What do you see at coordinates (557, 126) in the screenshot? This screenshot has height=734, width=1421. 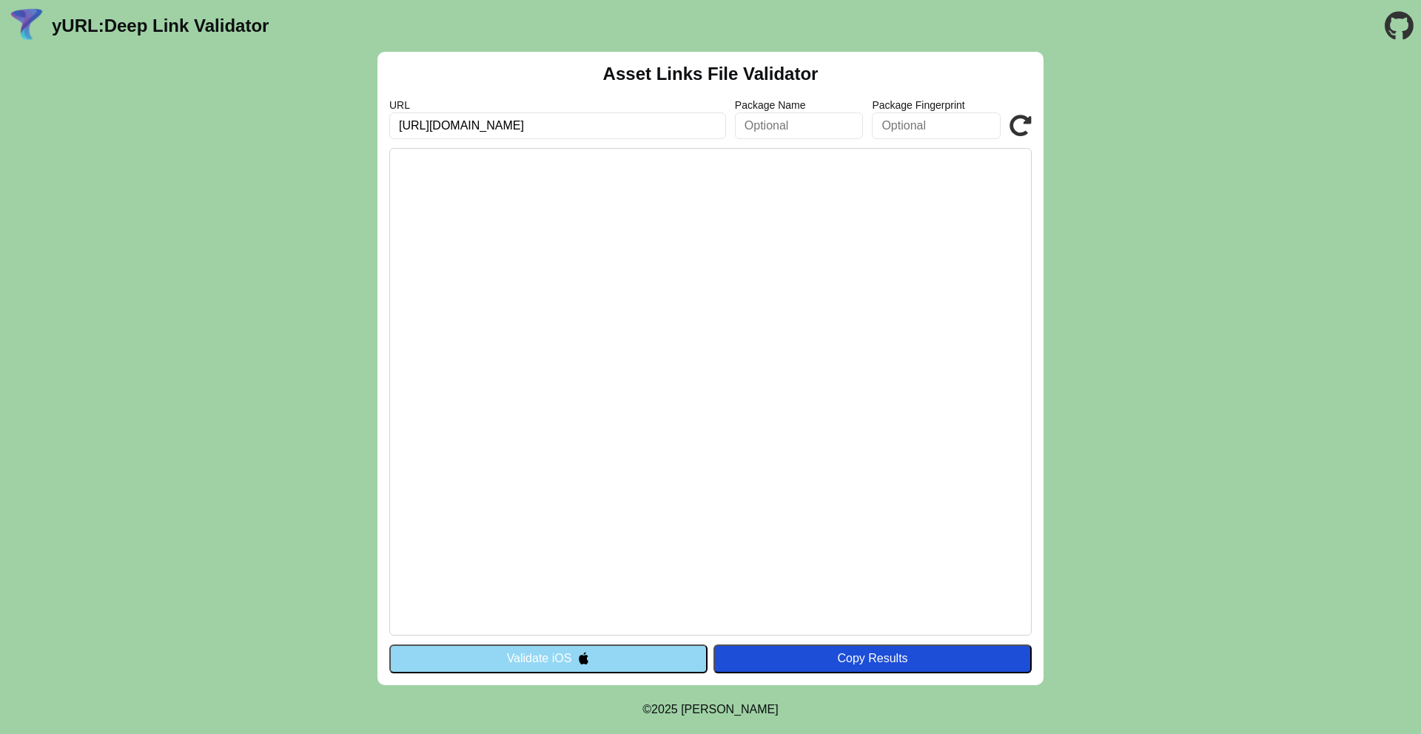 I see `input: Required` at bounding box center [557, 126].